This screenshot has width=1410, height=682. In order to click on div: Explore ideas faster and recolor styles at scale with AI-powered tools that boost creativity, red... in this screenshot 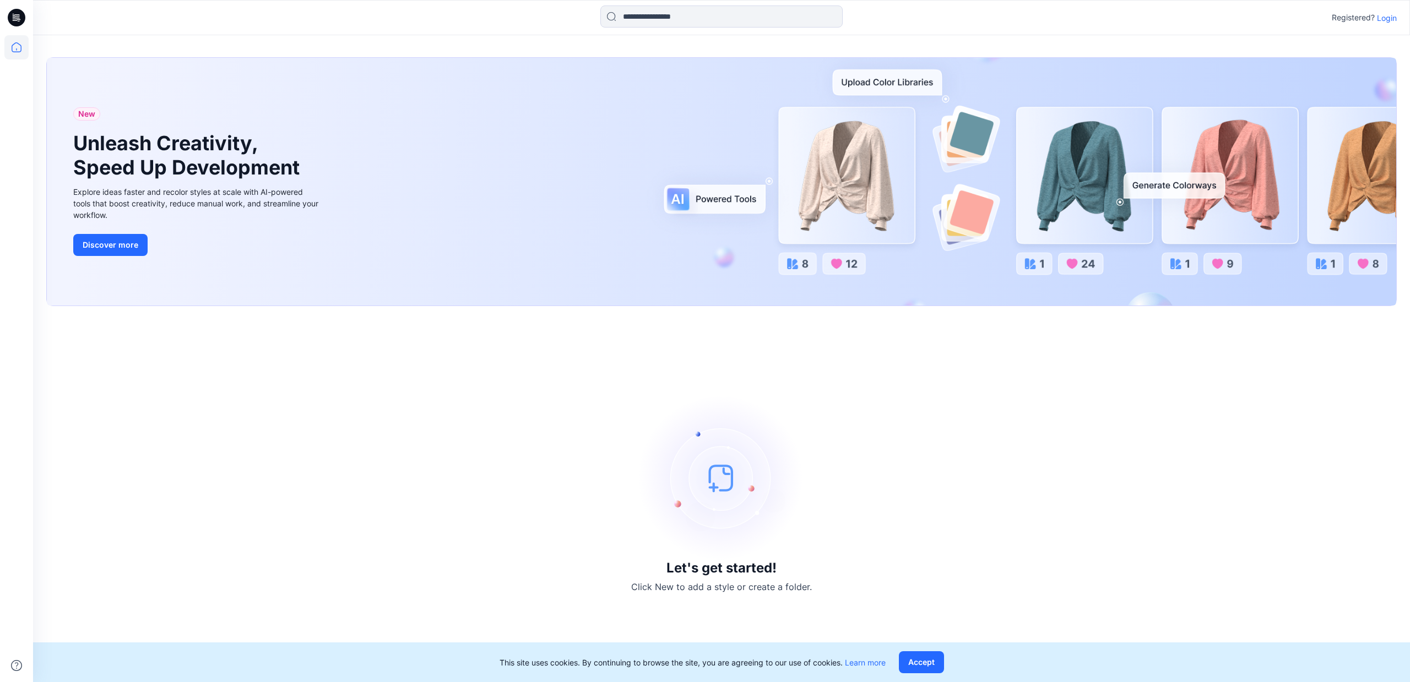, I will do `click(197, 203)`.